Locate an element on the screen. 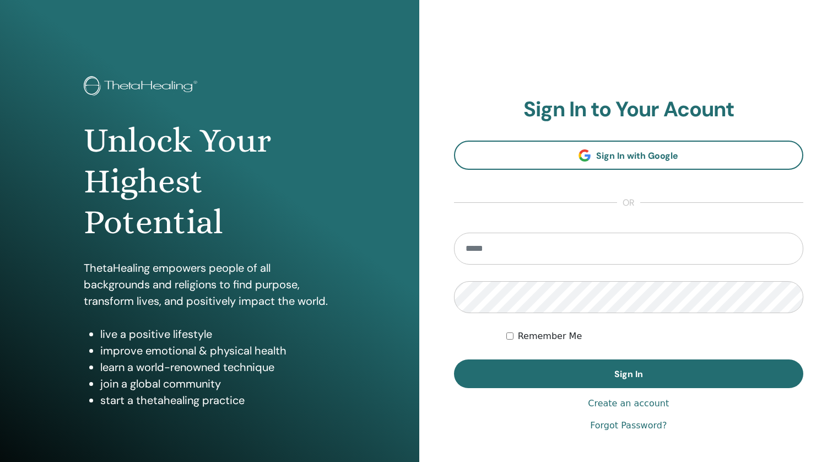  p: ThetaHealing empowers people of all backgrounds and religions to find purpose, transform lives, a... is located at coordinates (209, 284).